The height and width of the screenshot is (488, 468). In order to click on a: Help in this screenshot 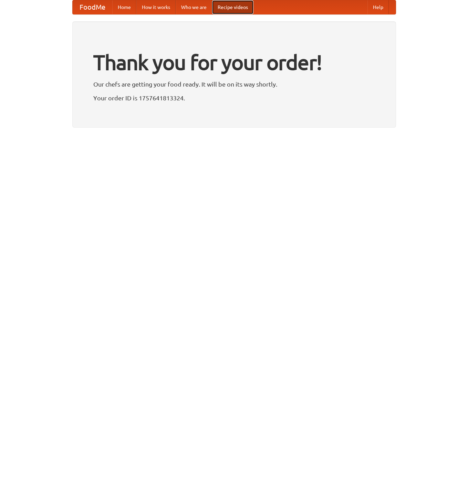, I will do `click(378, 7)`.